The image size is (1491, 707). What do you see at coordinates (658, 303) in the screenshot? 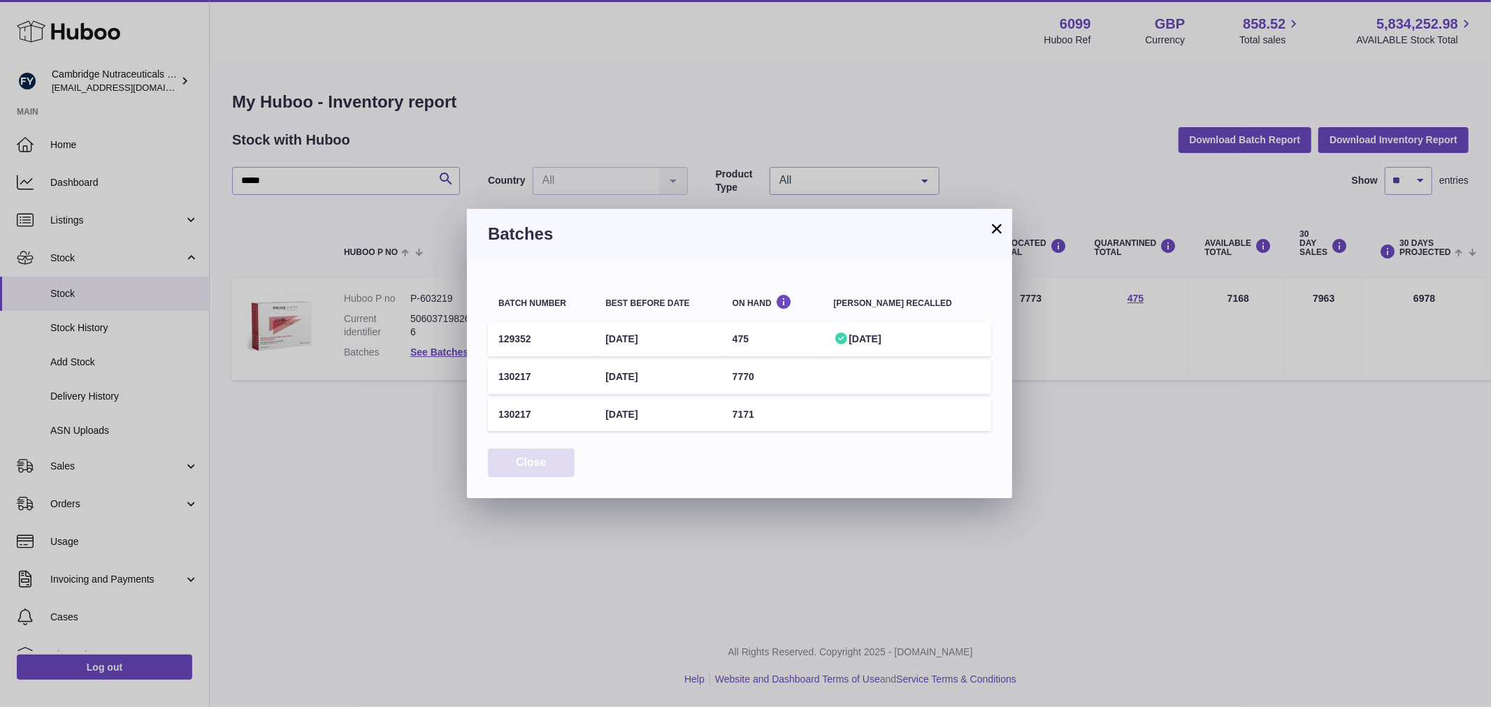
I see `div: Best before date` at bounding box center [658, 303].